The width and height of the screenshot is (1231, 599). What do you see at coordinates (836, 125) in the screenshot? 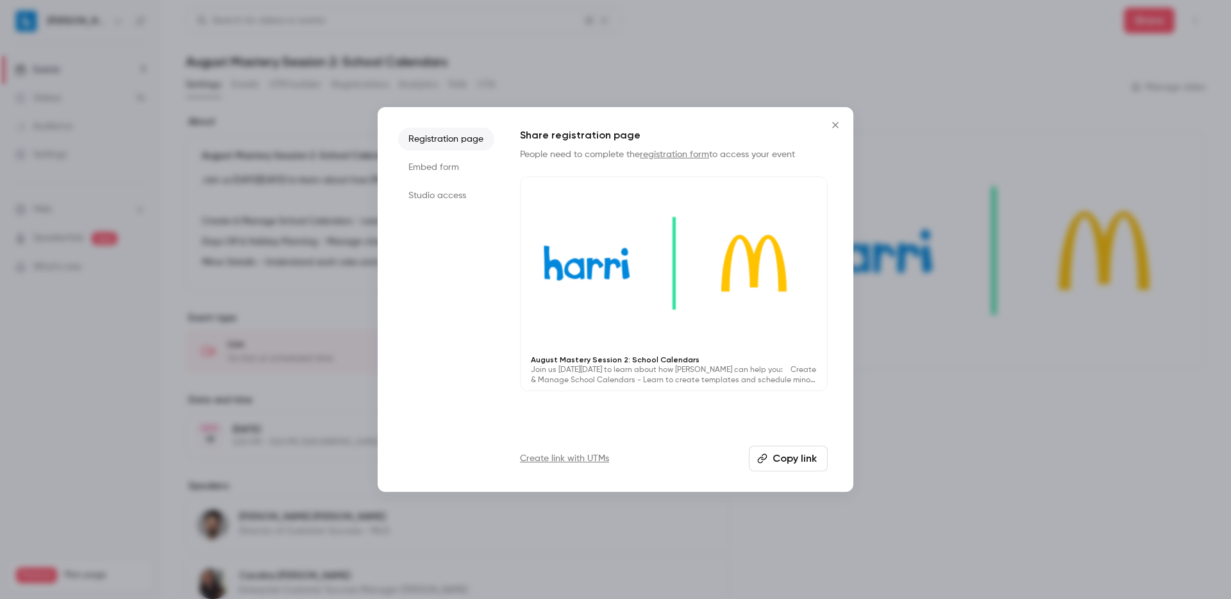
I see `button: Close` at bounding box center [836, 125].